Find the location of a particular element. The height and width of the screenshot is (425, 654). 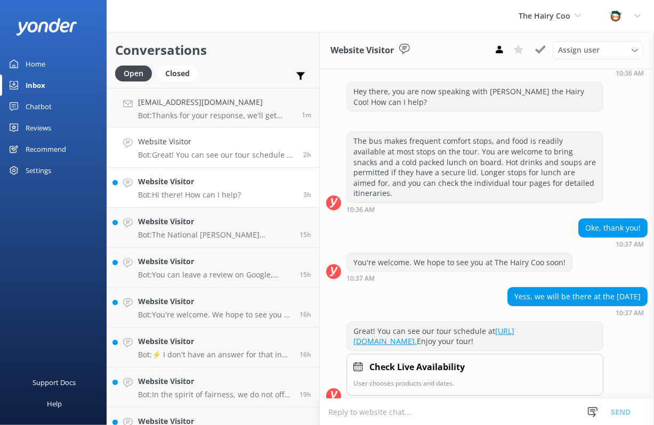

a: Website VisitorBot:⚡ I don't have an answer for that in my knowledge base. Please try and rephras... is located at coordinates (213, 347).